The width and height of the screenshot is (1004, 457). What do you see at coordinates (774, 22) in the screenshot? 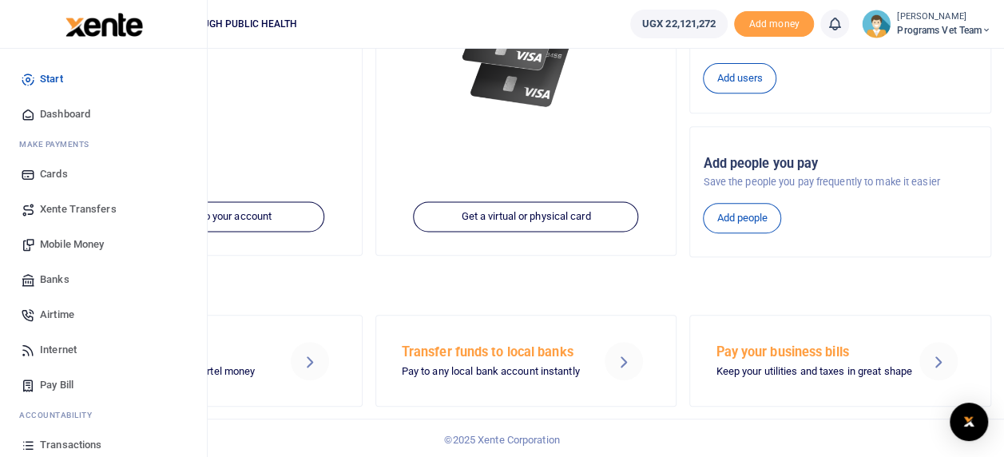
I see `a: Add money` at bounding box center [774, 22].